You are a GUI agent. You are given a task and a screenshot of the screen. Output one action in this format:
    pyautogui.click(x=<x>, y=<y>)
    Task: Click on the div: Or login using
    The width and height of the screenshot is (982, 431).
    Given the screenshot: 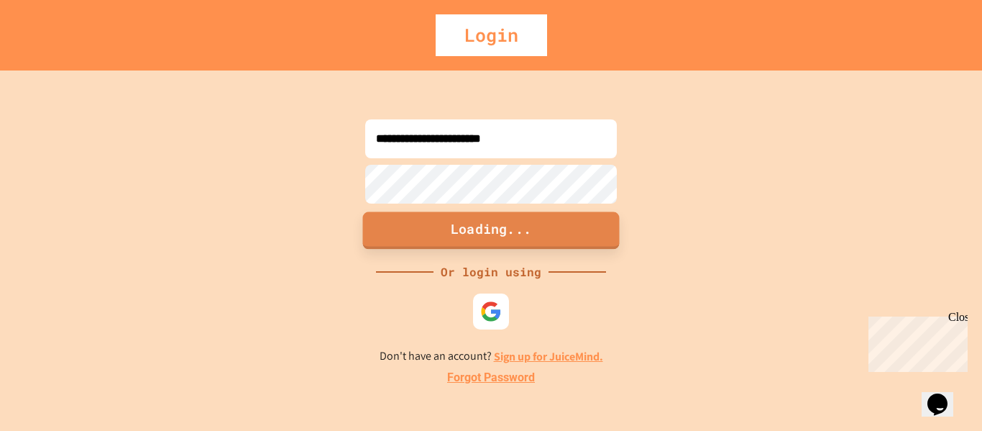 What is the action you would take?
    pyautogui.click(x=491, y=272)
    